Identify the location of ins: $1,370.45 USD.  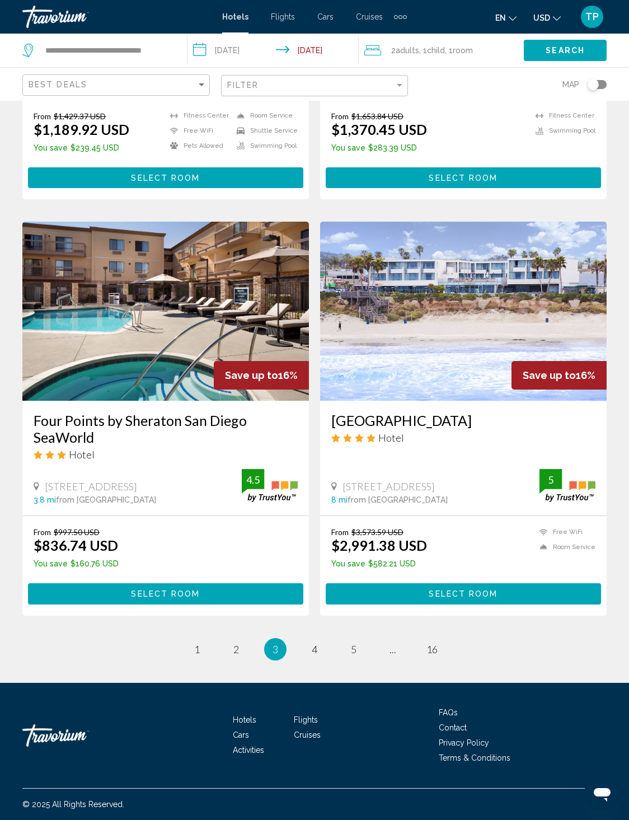
(379, 129).